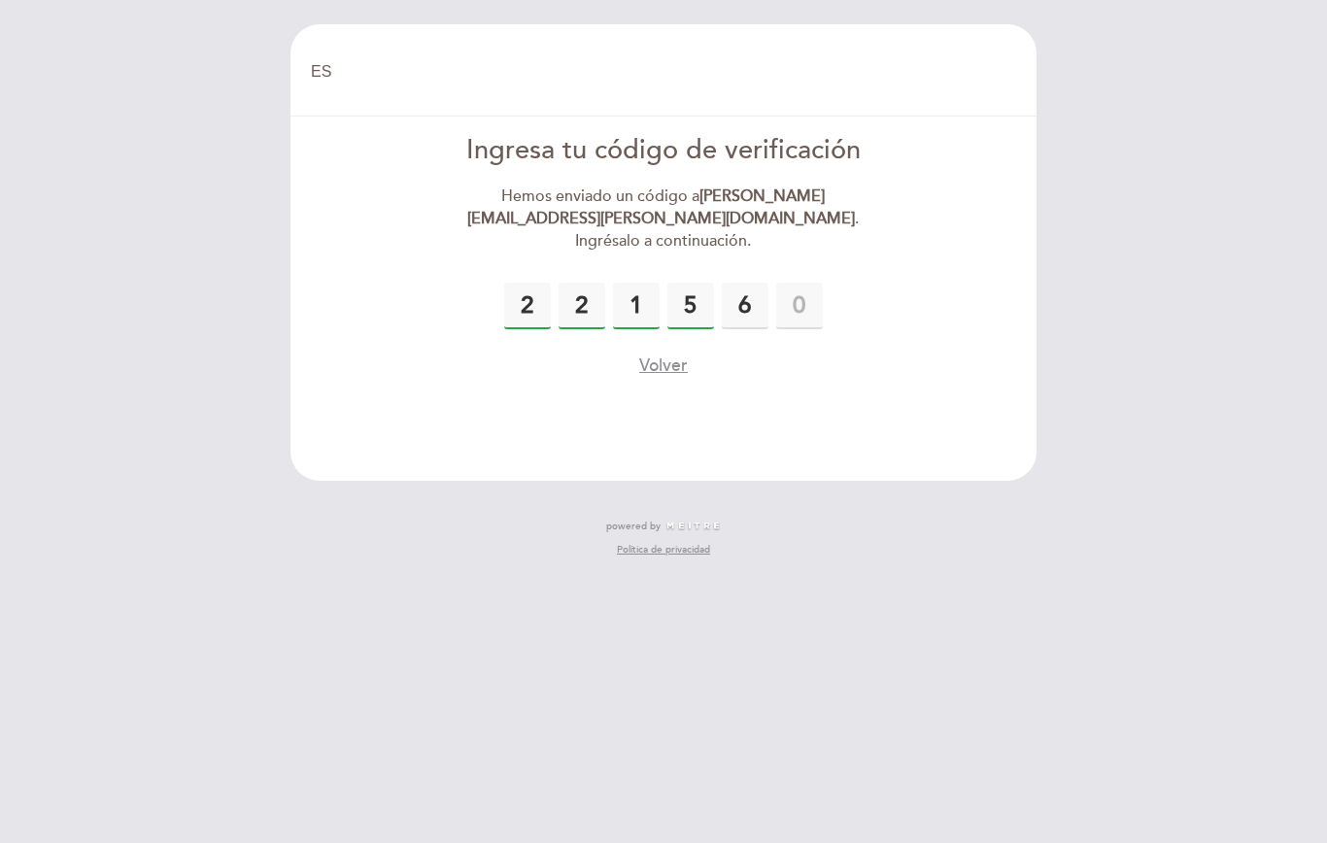 The width and height of the screenshot is (1327, 843). I want to click on img: MEITRE, so click(692, 526).